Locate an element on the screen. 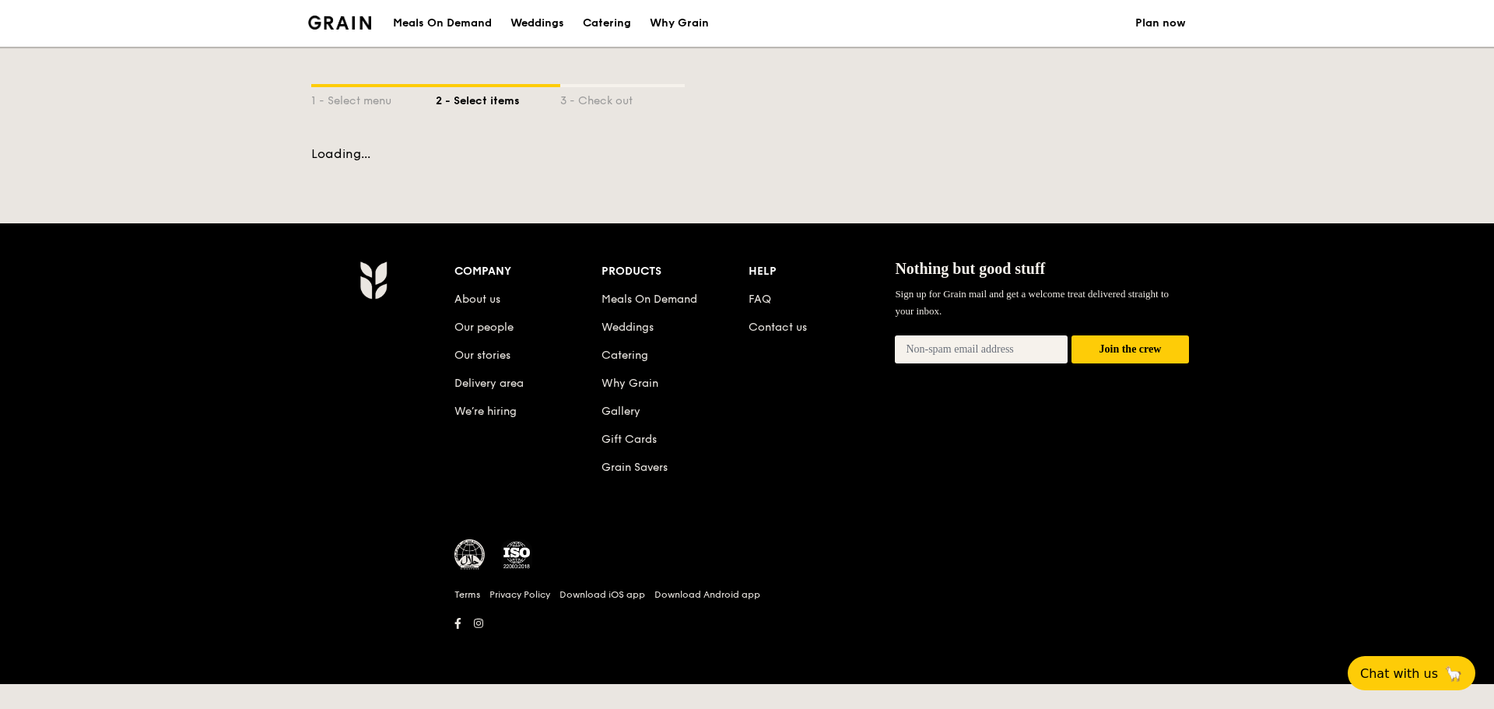 This screenshot has height=709, width=1494. a: Meals On Demand is located at coordinates (649, 299).